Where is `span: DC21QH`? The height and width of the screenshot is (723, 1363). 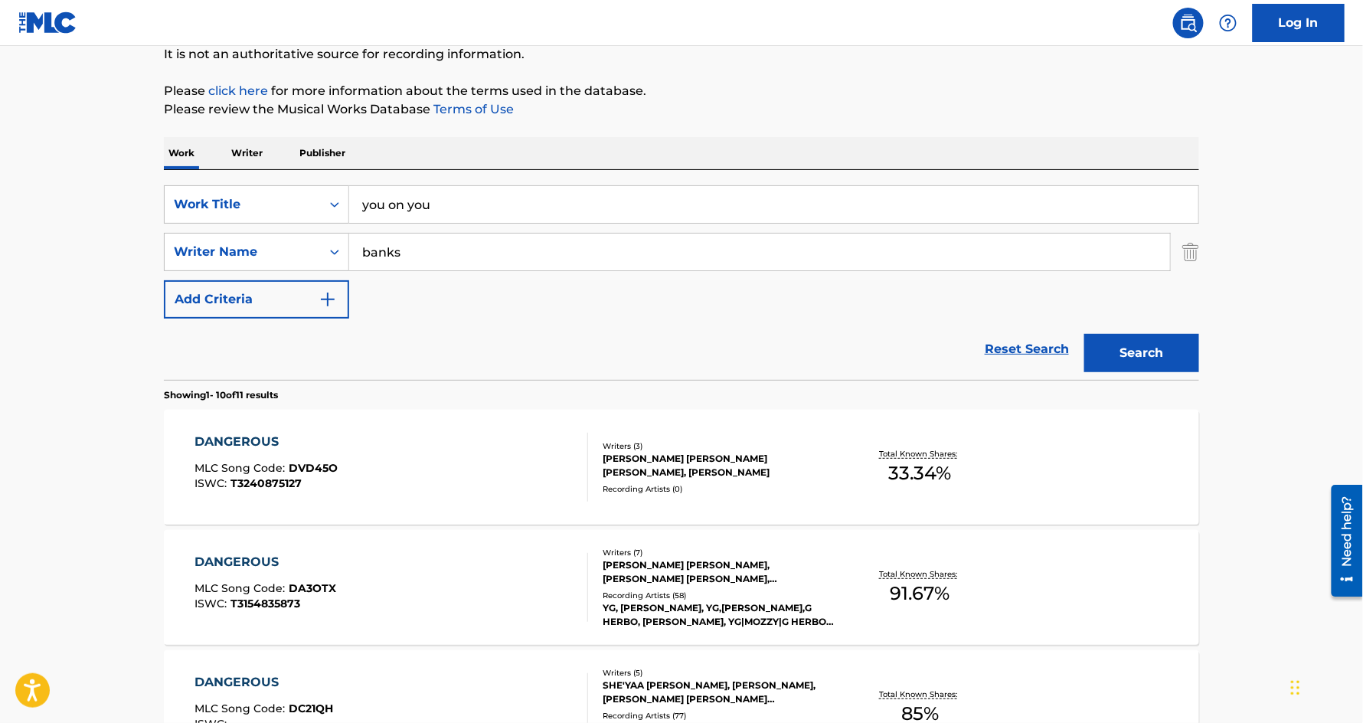
span: DC21QH is located at coordinates (312, 708).